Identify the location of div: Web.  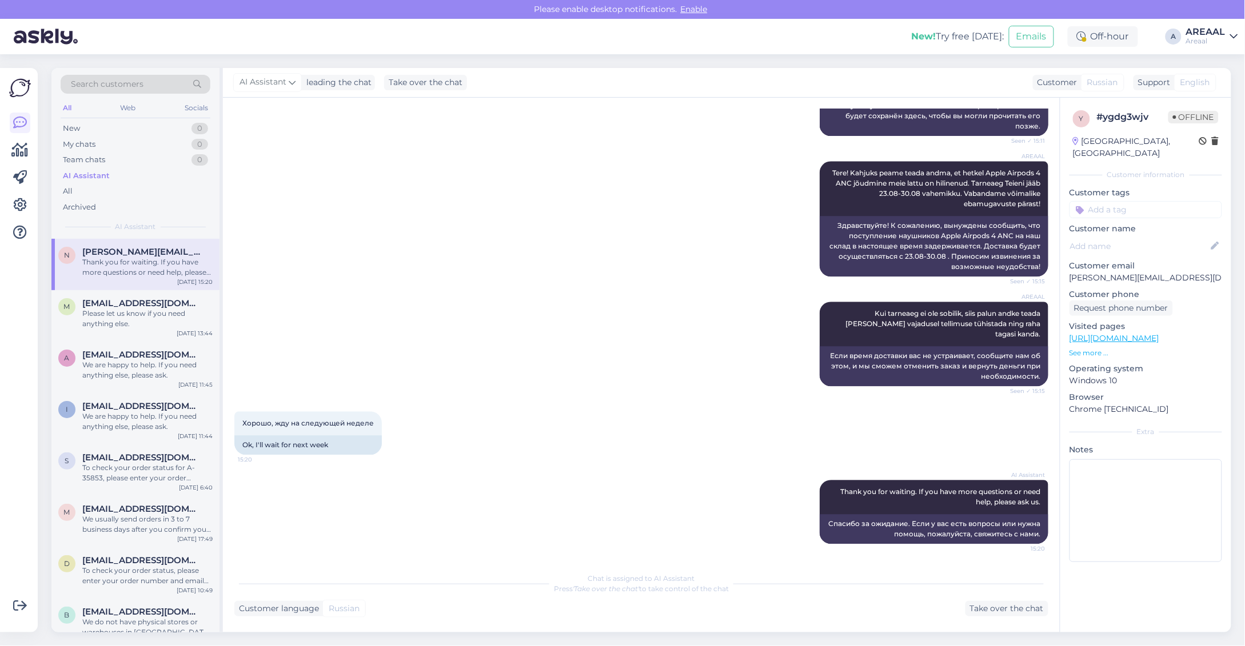
(128, 108).